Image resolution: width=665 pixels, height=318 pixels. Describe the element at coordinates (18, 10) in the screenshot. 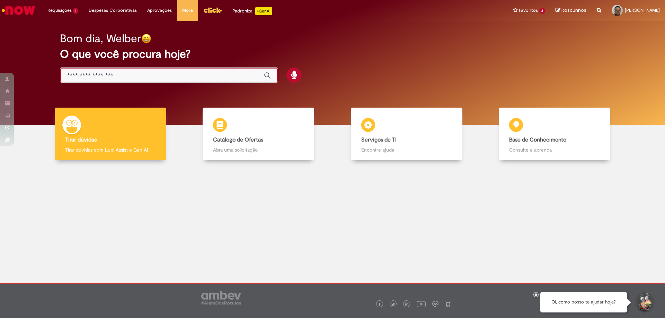

I see `img: ServiceNow` at that location.